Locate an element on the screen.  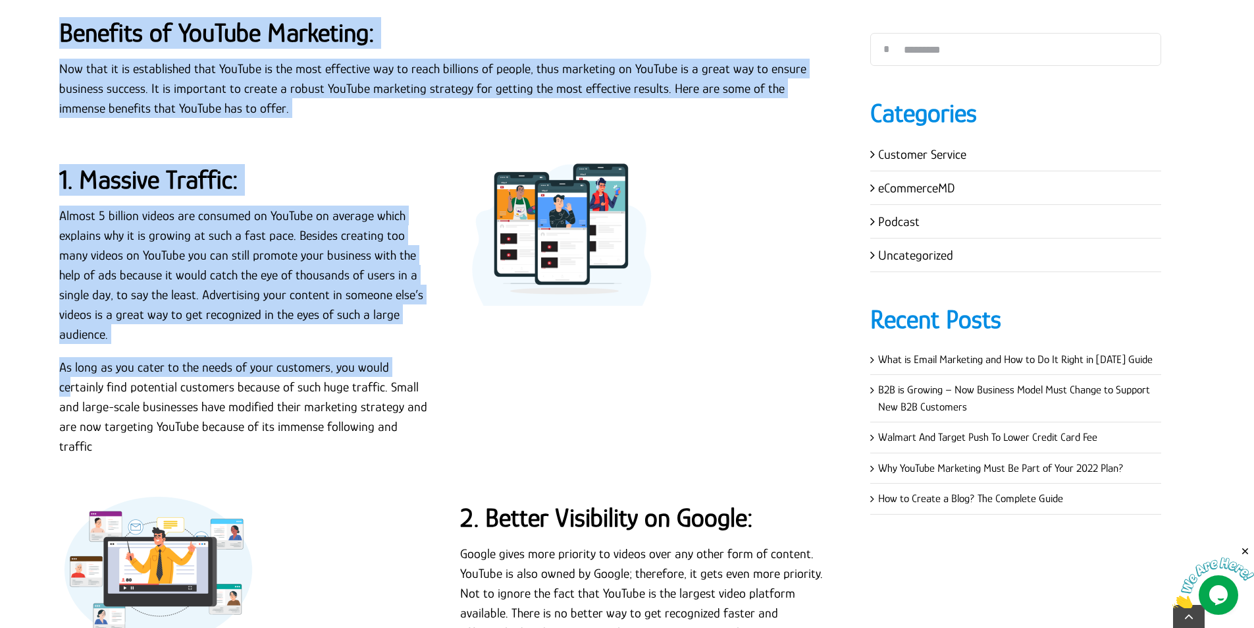
h4: Categories is located at coordinates (1016, 113).